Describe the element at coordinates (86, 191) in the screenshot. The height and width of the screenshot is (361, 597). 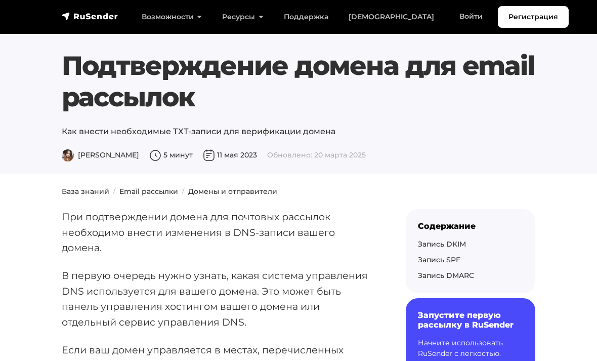
I see `a: База знаний` at that location.